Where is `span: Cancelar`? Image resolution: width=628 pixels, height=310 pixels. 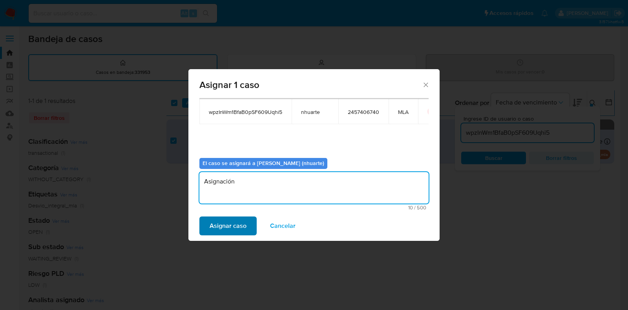 span: Cancelar is located at coordinates (282, 226).